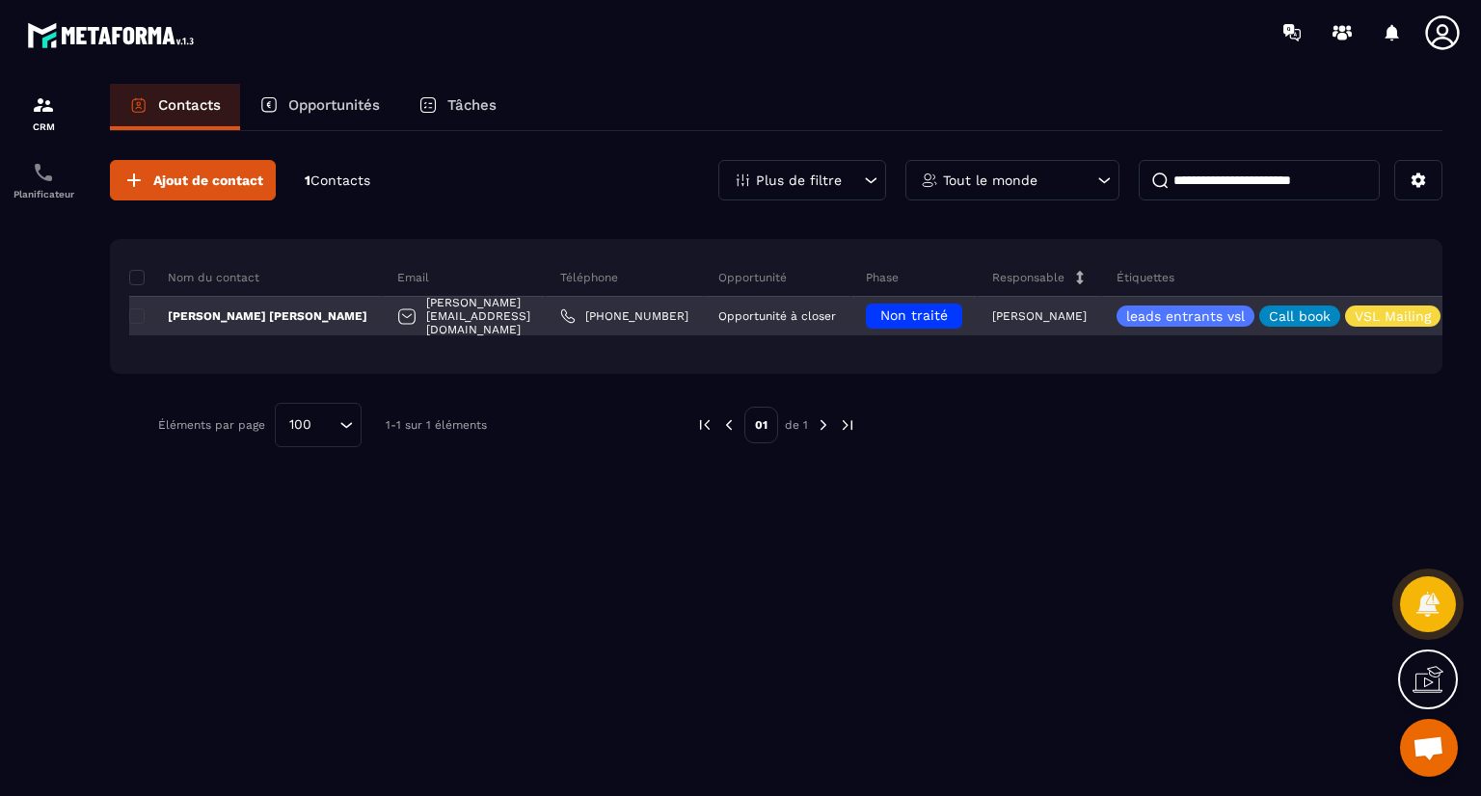 The width and height of the screenshot is (1481, 796). What do you see at coordinates (1185, 316) in the screenshot?
I see `p: leads entrants vsl` at bounding box center [1185, 316].